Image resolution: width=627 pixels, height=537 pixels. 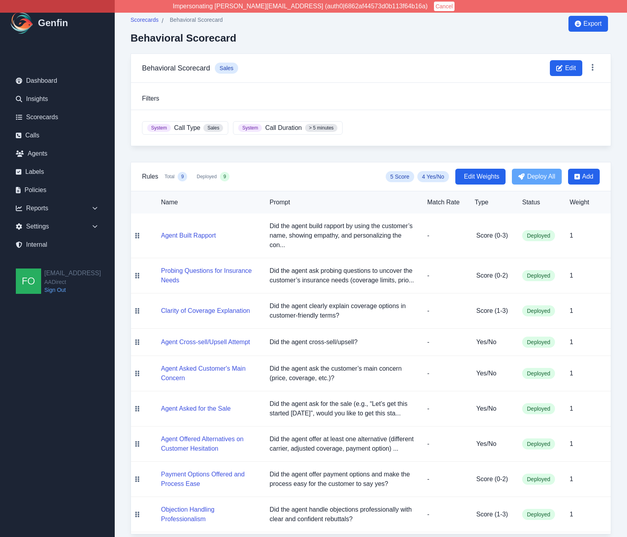 I want to click on span: Call Type, so click(x=187, y=128).